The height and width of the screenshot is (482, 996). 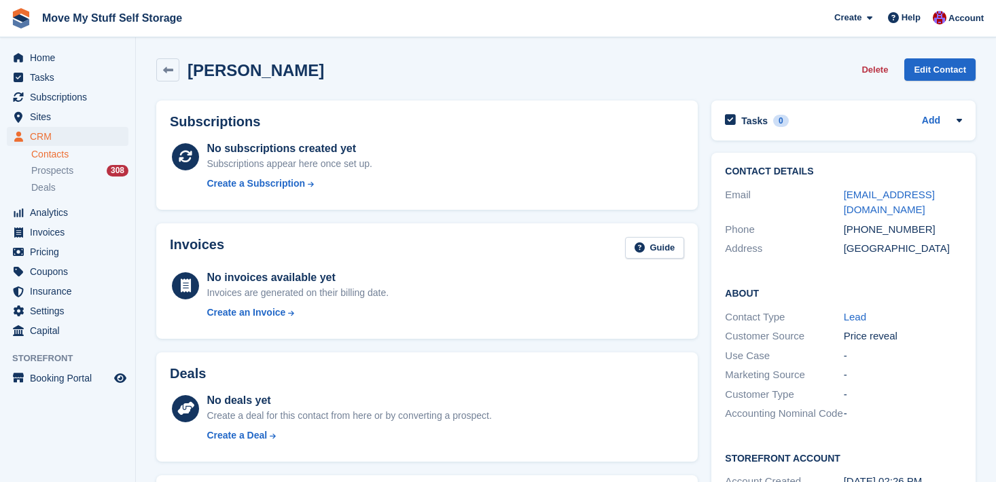 I want to click on img: Carrie Machin, so click(x=939, y=18).